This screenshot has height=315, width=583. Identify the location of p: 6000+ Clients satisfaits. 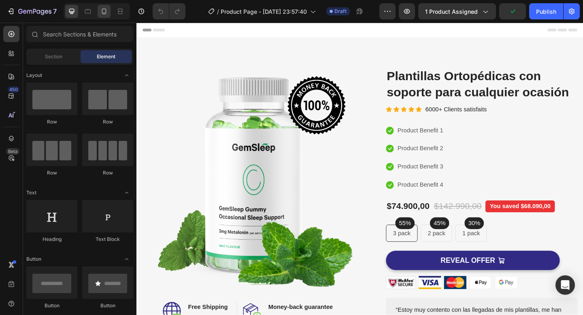
(347, 94).